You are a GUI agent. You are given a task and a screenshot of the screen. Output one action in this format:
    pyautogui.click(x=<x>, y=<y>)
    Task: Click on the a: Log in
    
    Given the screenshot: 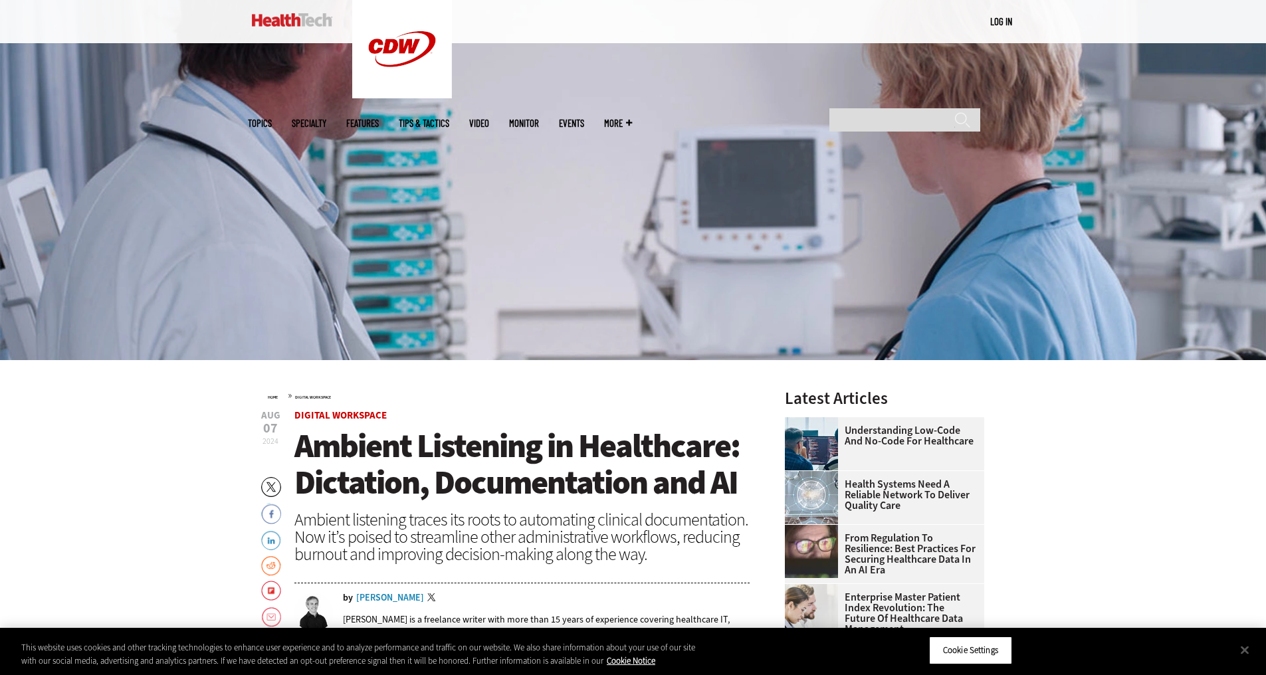 What is the action you would take?
    pyautogui.click(x=1001, y=21)
    